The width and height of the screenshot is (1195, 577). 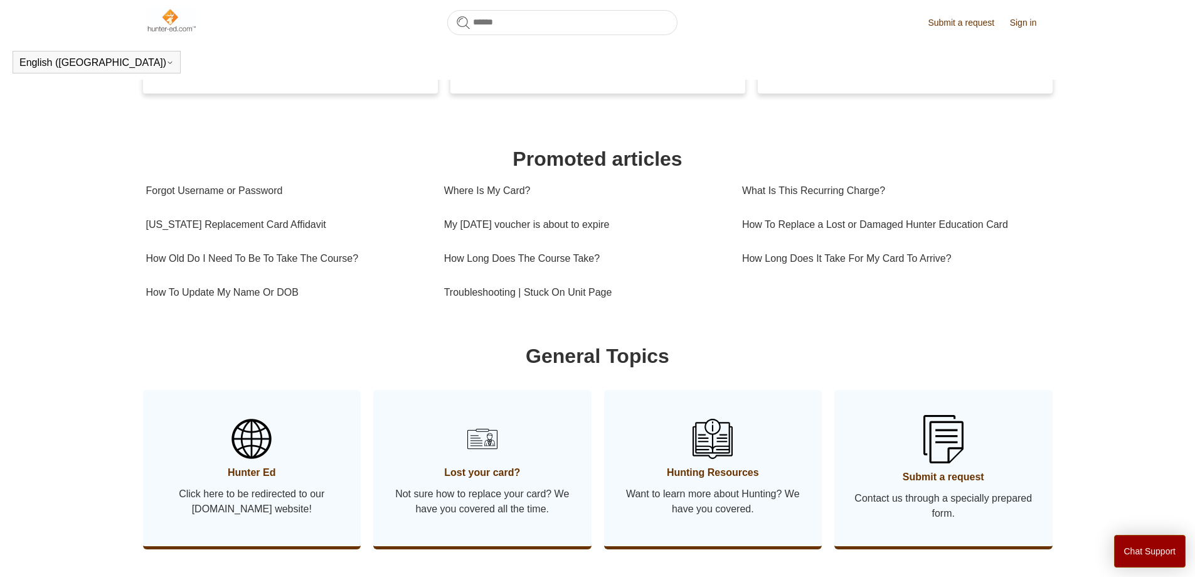 I want to click on div: Chat Support, so click(x=1150, y=551).